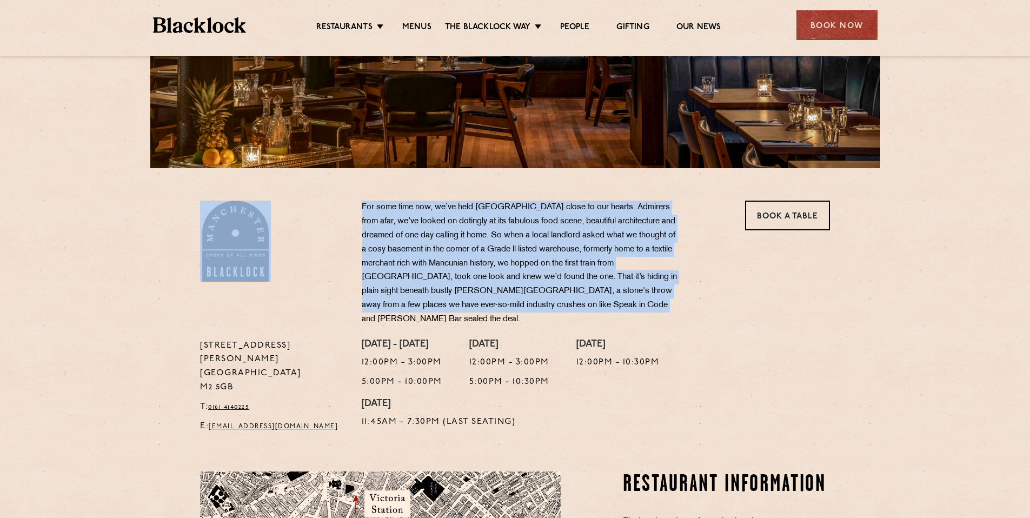 The image size is (1030, 518). I want to click on a: People, so click(575, 28).